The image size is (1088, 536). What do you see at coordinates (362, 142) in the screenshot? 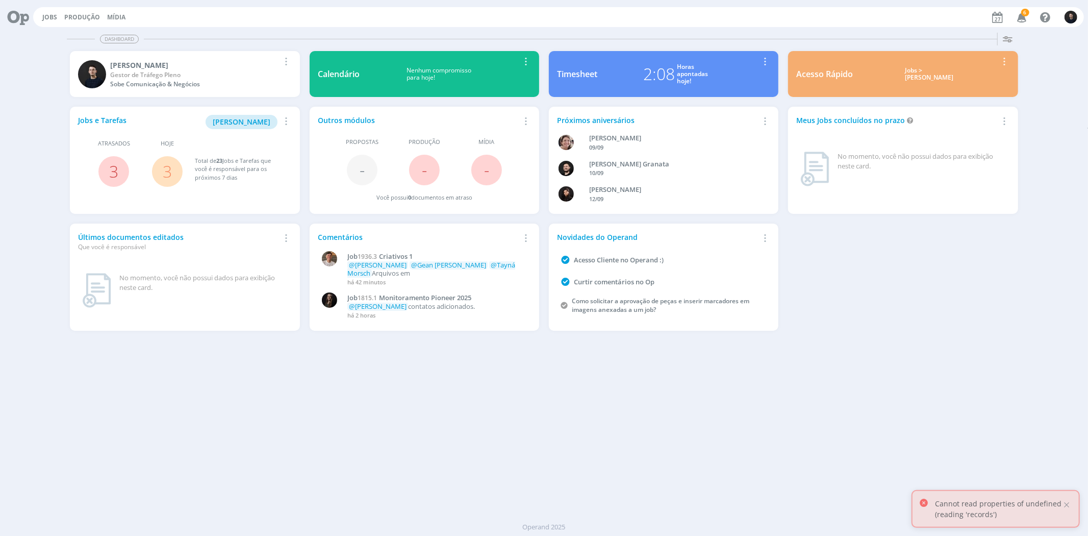
I see `span: Propostas` at bounding box center [362, 142].